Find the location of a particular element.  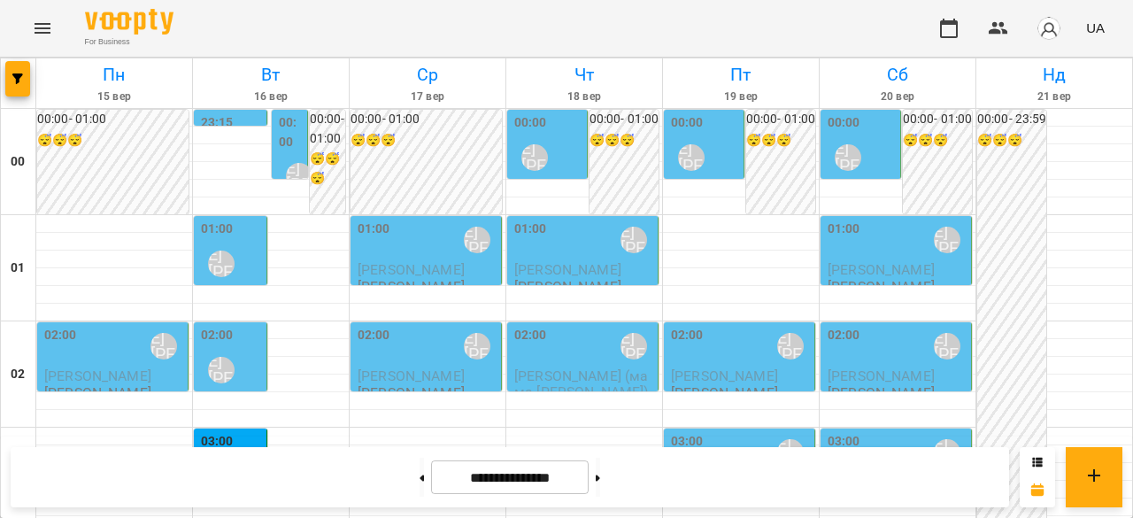

h6: Пн is located at coordinates (114, 74).